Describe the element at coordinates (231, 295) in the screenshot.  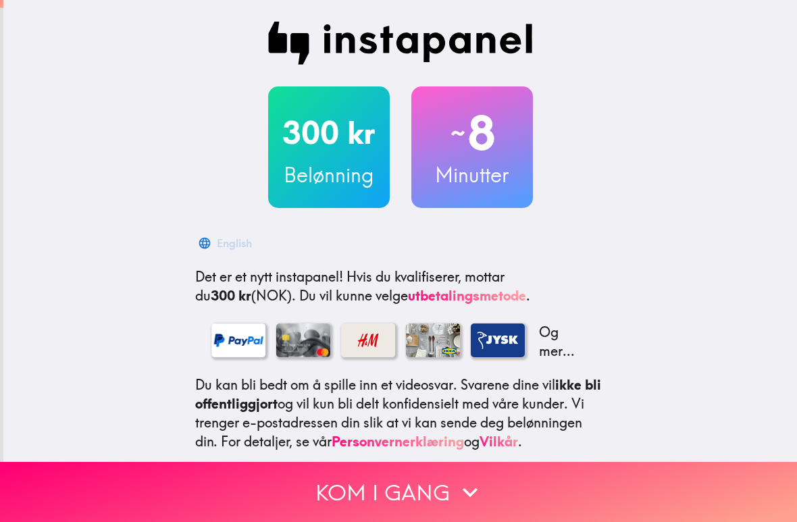
I see `b: 300 kr` at that location.